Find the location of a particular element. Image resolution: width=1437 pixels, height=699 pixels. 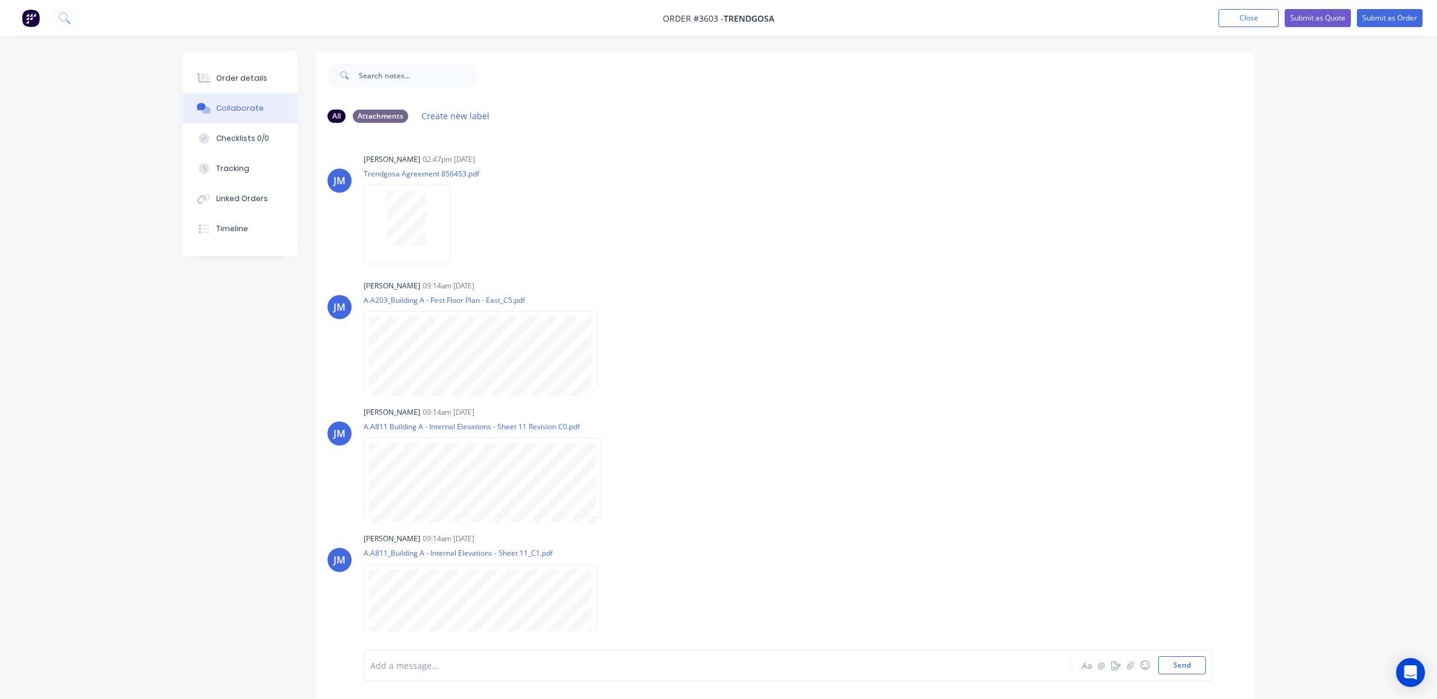

div: Checklists 0/0 is located at coordinates (243, 138).